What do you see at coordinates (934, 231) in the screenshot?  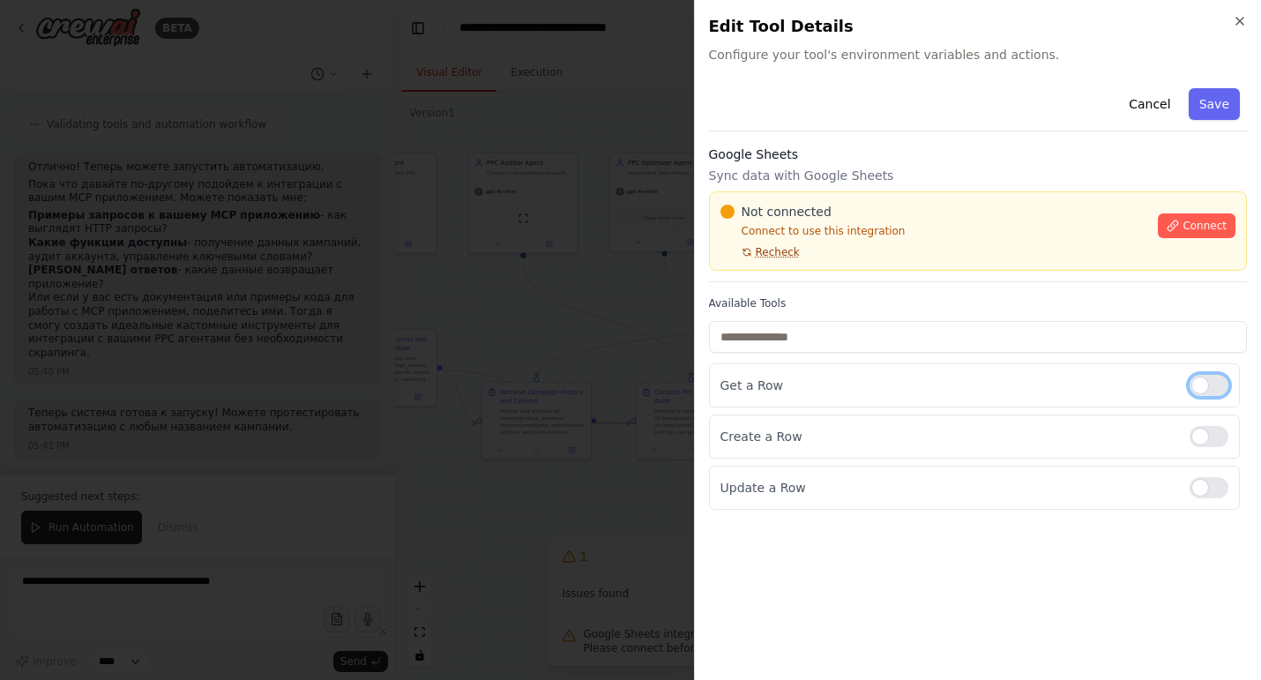 I see `p: Connect to use this integration` at bounding box center [934, 231].